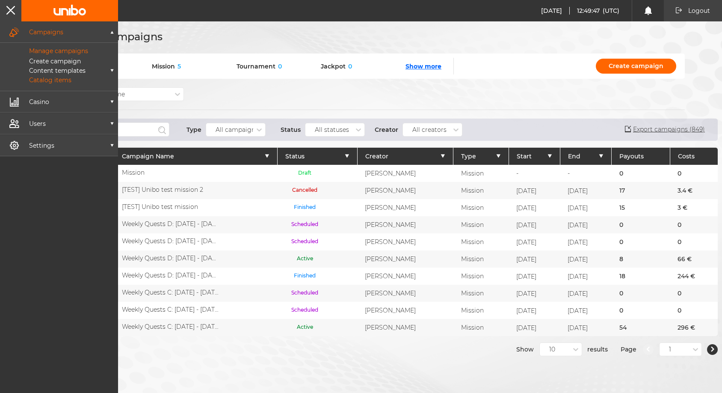 This screenshot has height=393, width=722. What do you see at coordinates (148, 156) in the screenshot?
I see `span: Campaign Name` at bounding box center [148, 156].